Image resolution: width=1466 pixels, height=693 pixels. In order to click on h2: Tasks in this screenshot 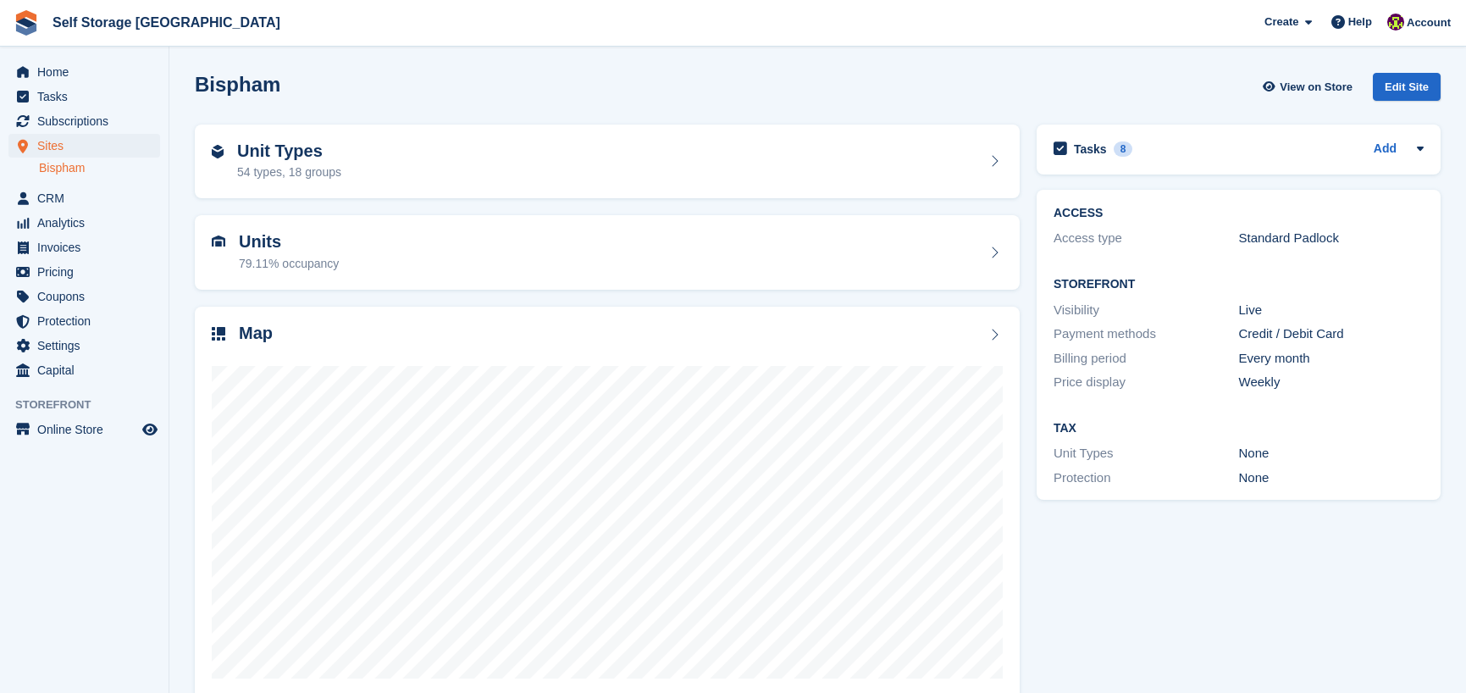, I will do `click(1090, 149)`.